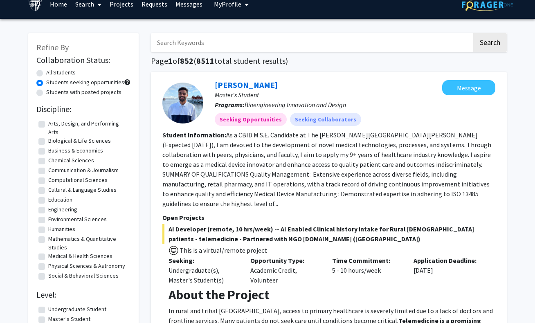 Image resolution: width=535 pixels, height=323 pixels. What do you see at coordinates (203, 260) in the screenshot?
I see `p: Seeking:` at bounding box center [203, 260].